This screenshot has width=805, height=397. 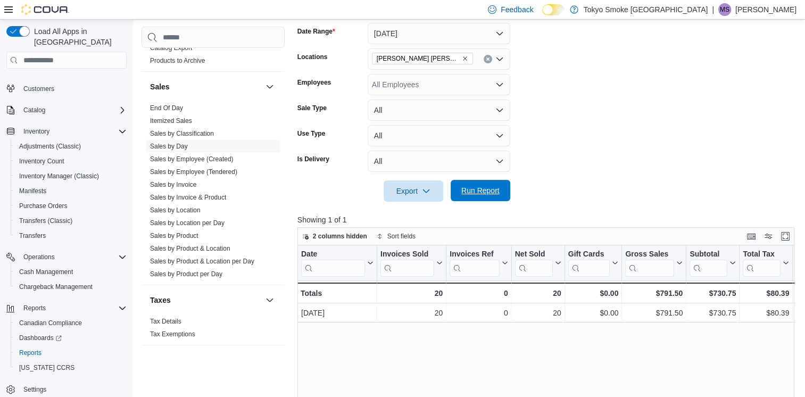 I want to click on span: Sales by Product & Location per Day, so click(x=202, y=261).